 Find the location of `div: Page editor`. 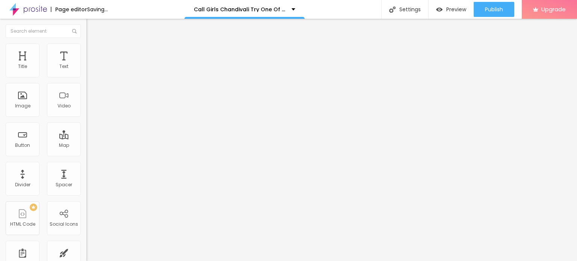

div: Page editor is located at coordinates (69, 9).